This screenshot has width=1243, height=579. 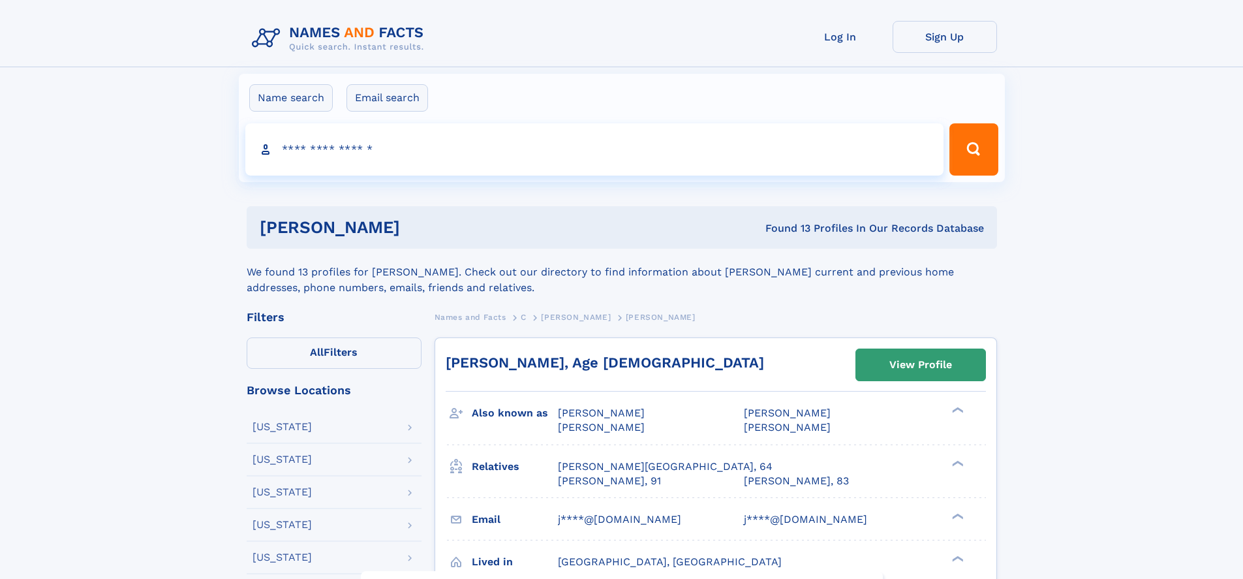 What do you see at coordinates (316, 352) in the screenshot?
I see `span: All` at bounding box center [316, 352].